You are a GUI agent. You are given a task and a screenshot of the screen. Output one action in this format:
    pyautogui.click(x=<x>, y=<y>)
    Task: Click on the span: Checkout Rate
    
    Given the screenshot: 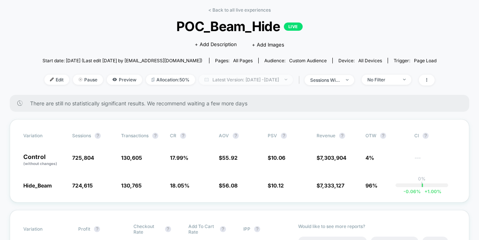 What is the action you would take?
    pyautogui.click(x=147, y=230)
    